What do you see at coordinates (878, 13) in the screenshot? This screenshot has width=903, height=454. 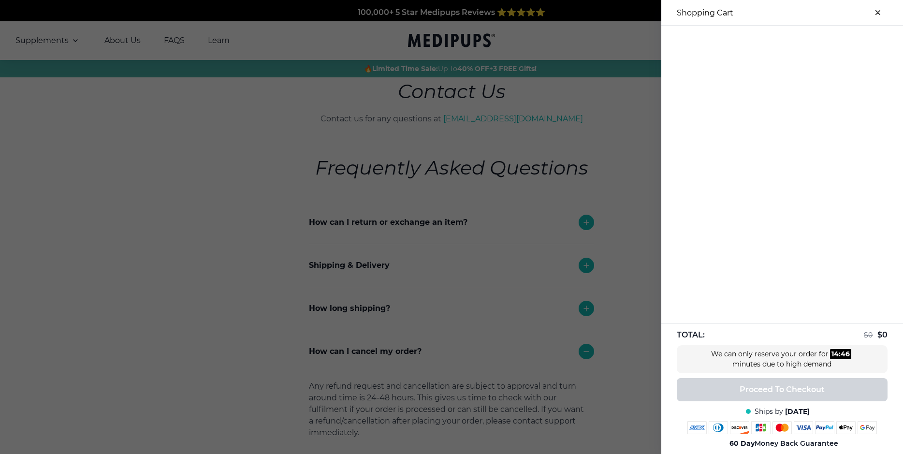 I see `button: close-cart` at bounding box center [878, 13].